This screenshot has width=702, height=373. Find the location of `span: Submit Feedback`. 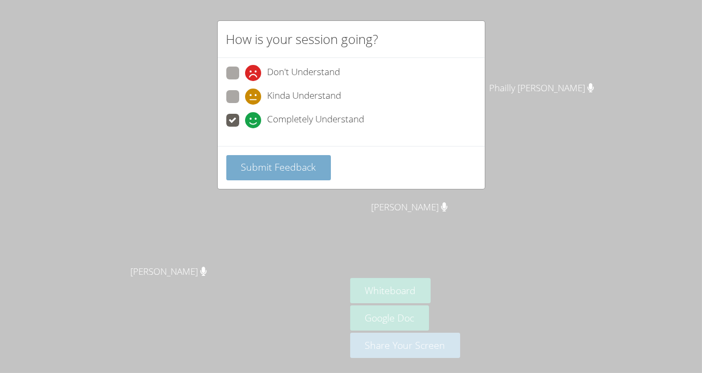

span: Submit Feedback is located at coordinates (278, 167).